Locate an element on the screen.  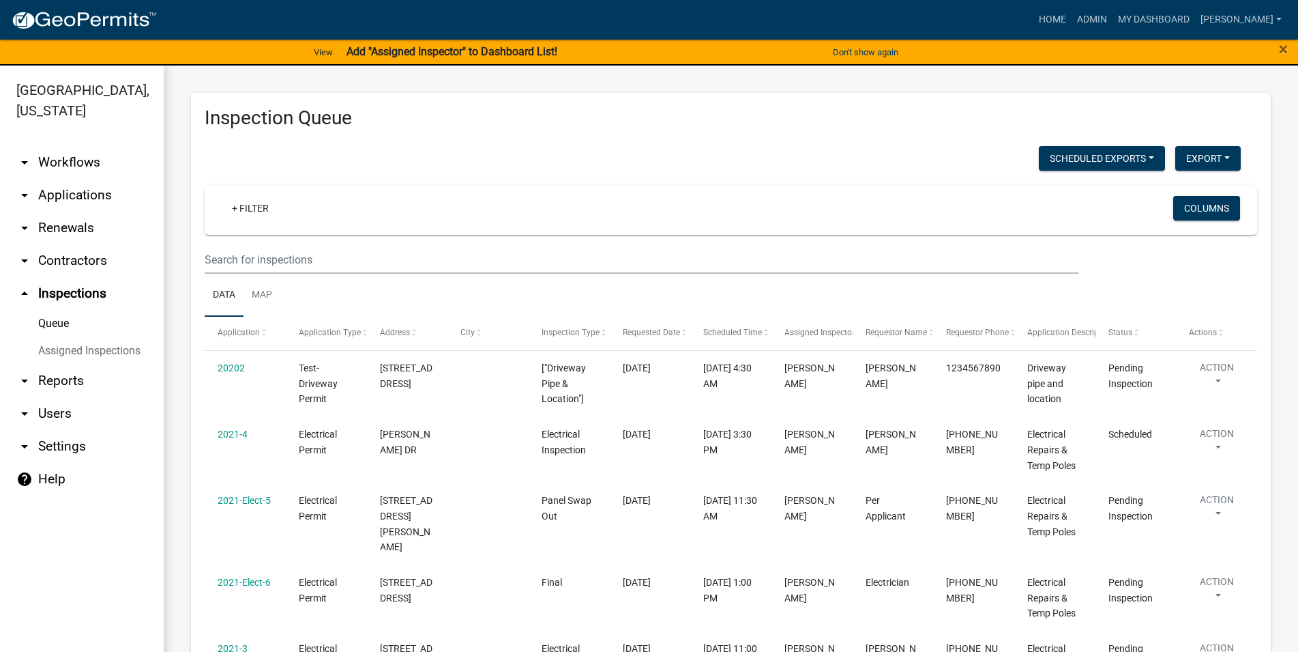
button: Close is located at coordinates (1283, 49).